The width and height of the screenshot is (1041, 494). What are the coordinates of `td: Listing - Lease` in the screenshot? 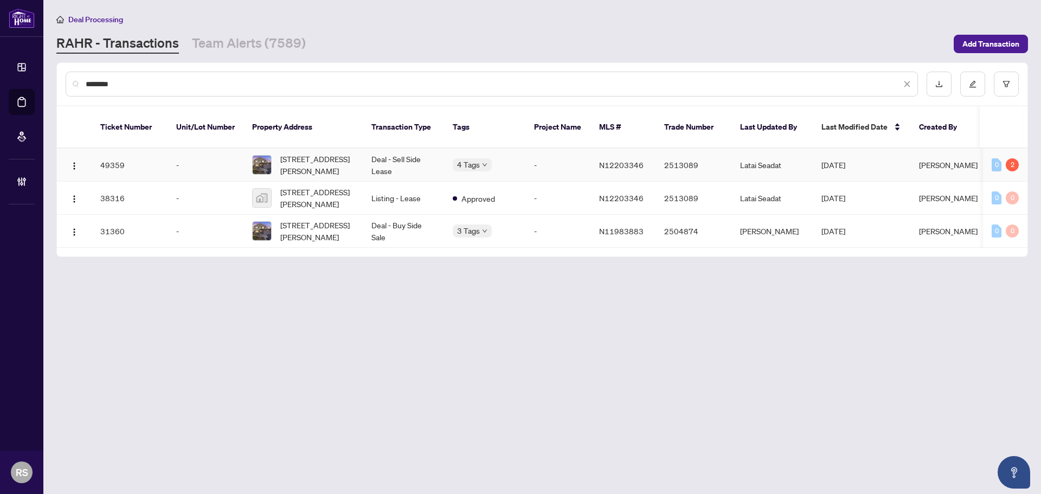 It's located at (403, 198).